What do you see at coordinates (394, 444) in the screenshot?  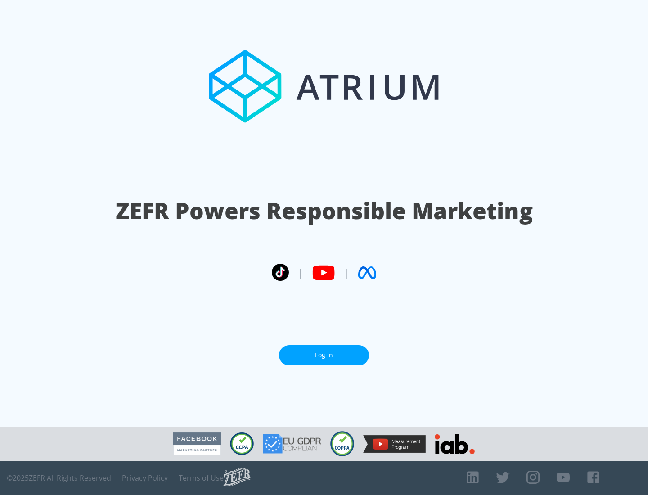 I see `img: YouTube Measurement Program` at bounding box center [394, 444].